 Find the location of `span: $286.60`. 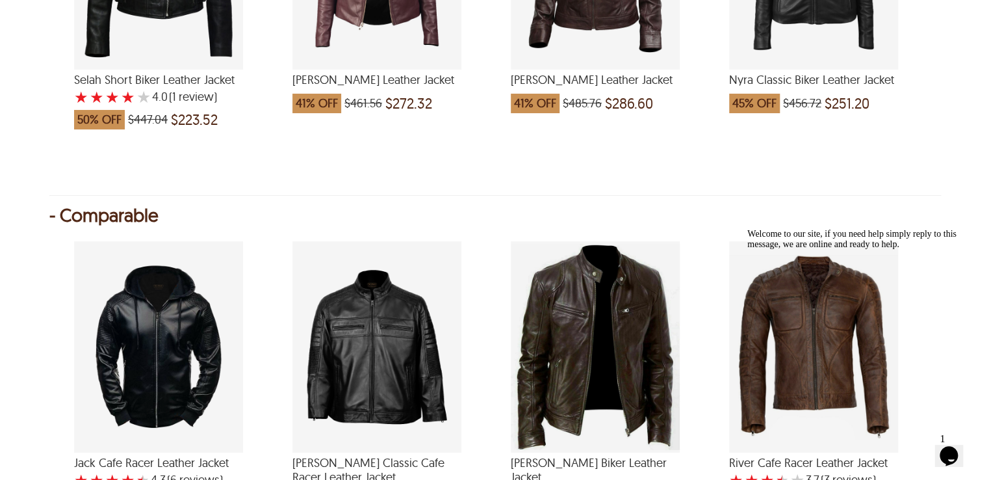

span: $286.60 is located at coordinates (629, 103).